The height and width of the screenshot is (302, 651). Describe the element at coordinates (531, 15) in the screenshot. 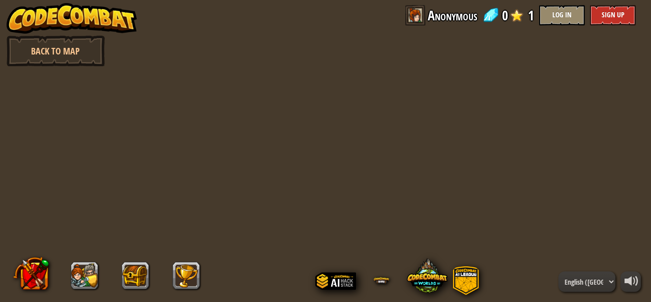

I see `span: 1` at that location.